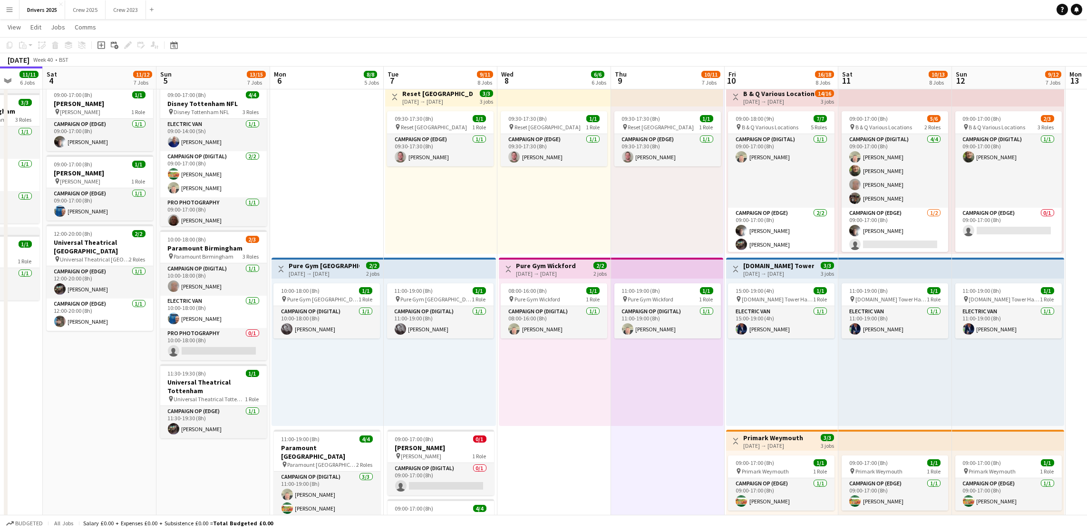  What do you see at coordinates (14, 27) in the screenshot?
I see `span: View` at bounding box center [14, 27].